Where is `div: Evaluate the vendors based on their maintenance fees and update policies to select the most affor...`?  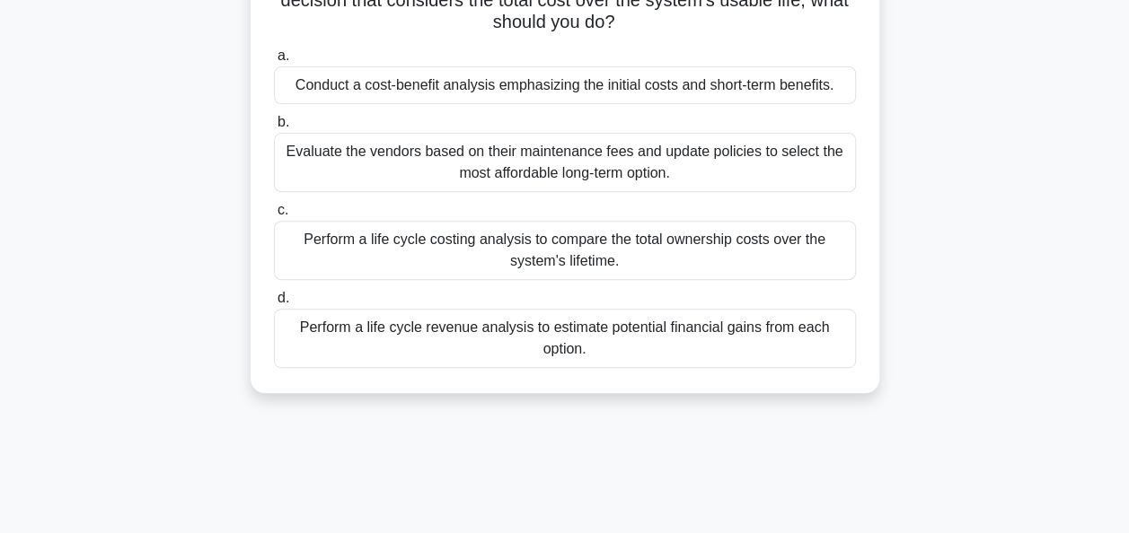 div: Evaluate the vendors based on their maintenance fees and update policies to select the most affor... is located at coordinates (565, 163).